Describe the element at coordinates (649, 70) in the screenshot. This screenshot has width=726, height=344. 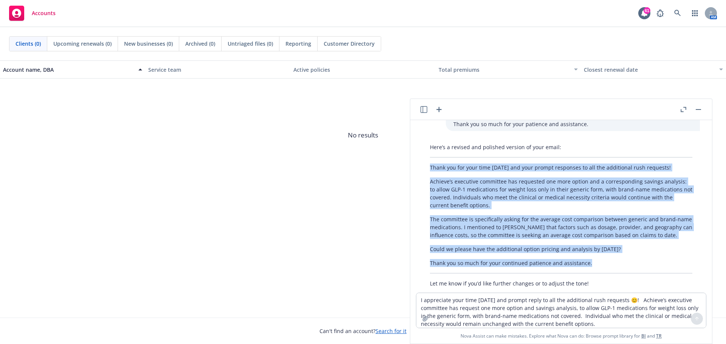
I see `div: Closest renewal date` at that location.